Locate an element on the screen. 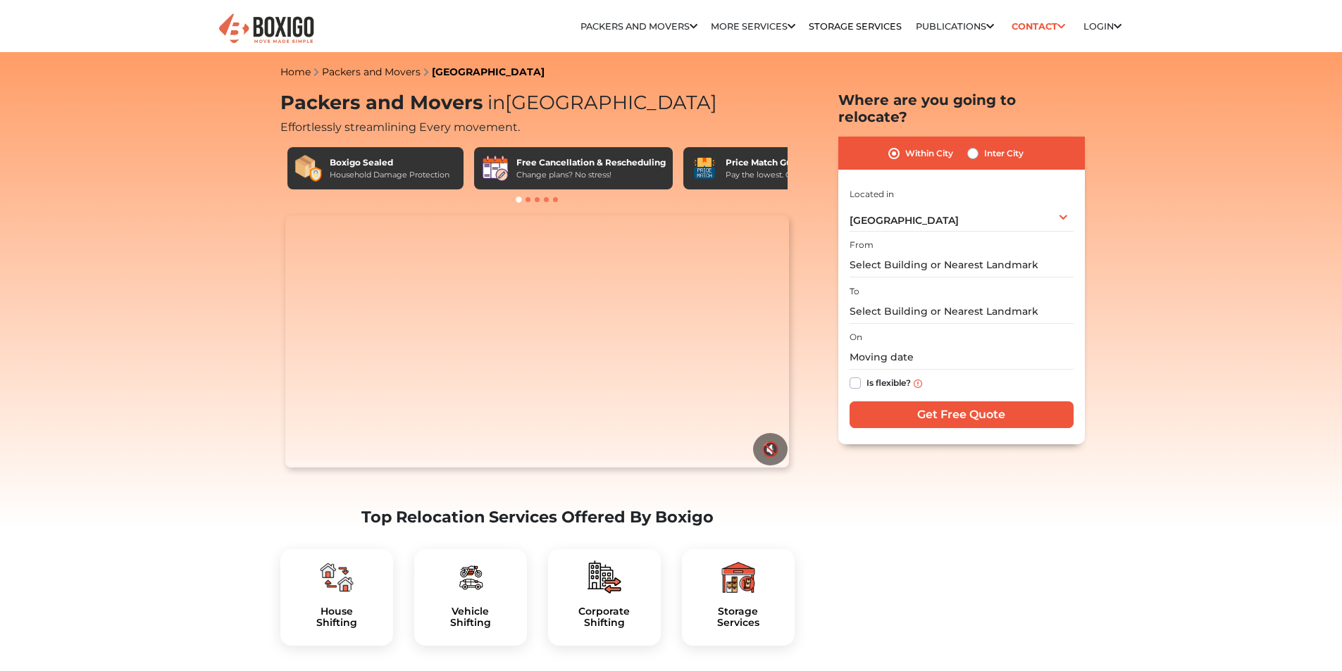 This screenshot has height=671, width=1342. a: Home is located at coordinates (295, 72).